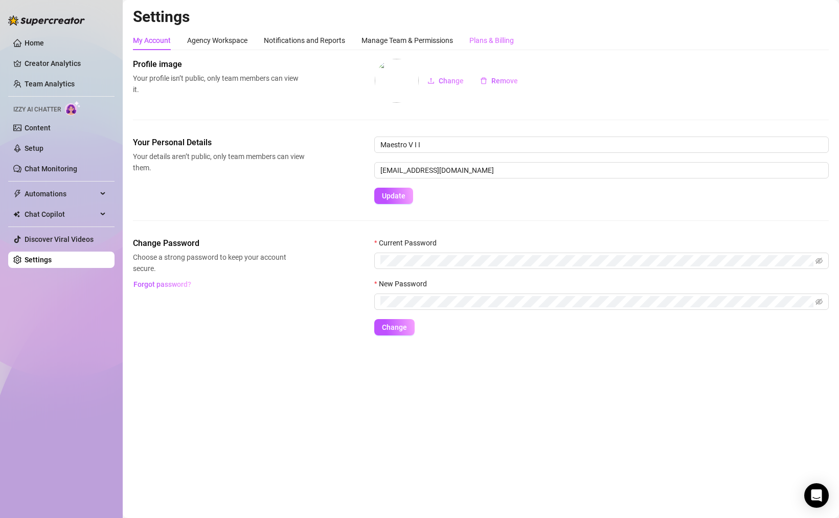 The width and height of the screenshot is (839, 518). What do you see at coordinates (816, 495) in the screenshot?
I see `div: Open Intercom Messenger` at bounding box center [816, 495].